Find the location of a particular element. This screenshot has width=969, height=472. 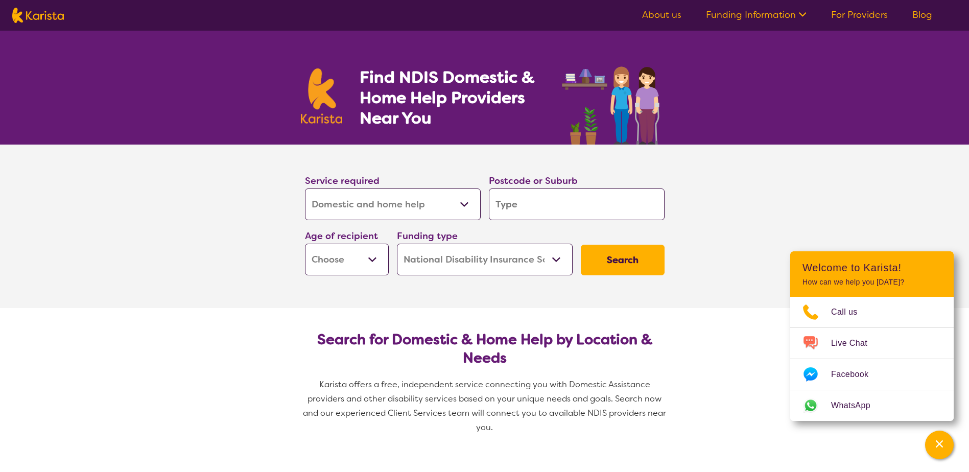

ul: Choose channel is located at coordinates (872, 359).